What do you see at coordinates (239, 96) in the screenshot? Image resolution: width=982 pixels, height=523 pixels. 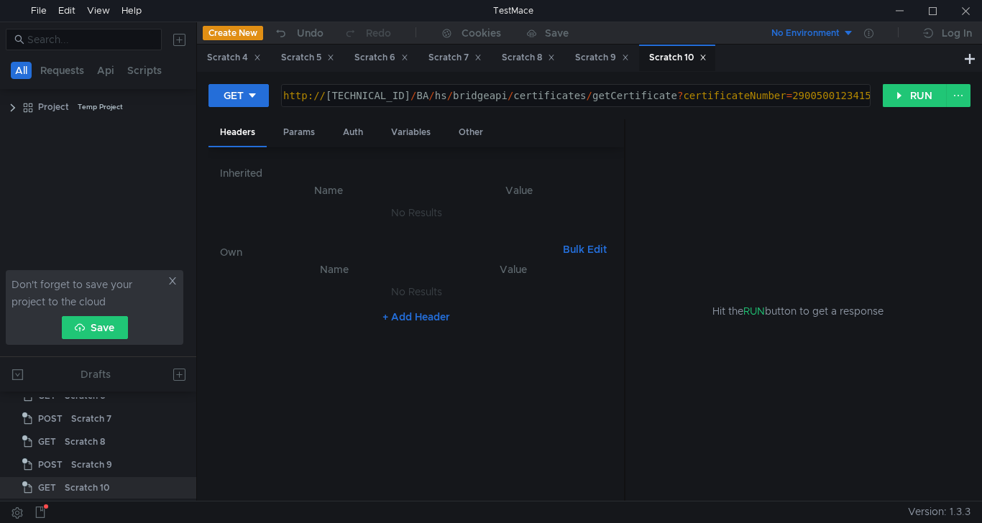 I see `button: GET` at bounding box center [239, 96].